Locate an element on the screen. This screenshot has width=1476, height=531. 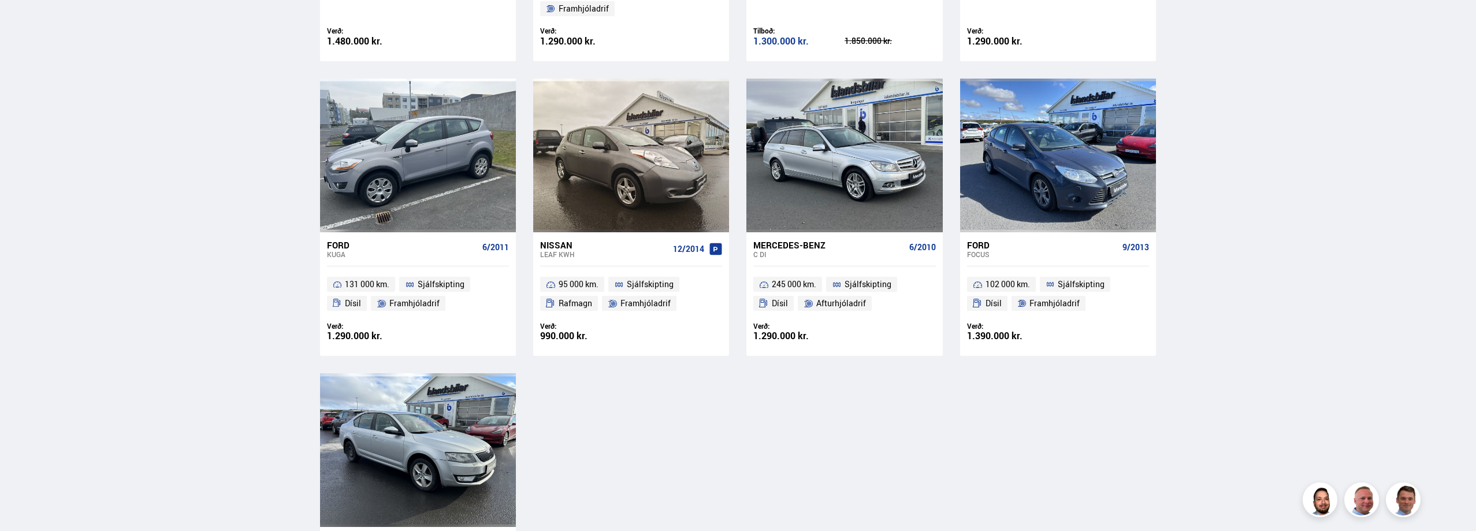
div: Tilboð: is located at coordinates (799, 31).